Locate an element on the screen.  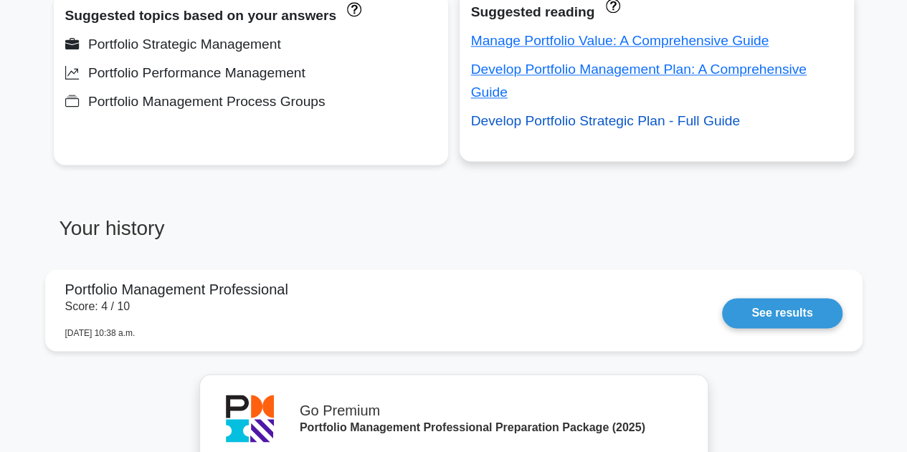
div: Suggested topics based on your answers is located at coordinates (251, 16).